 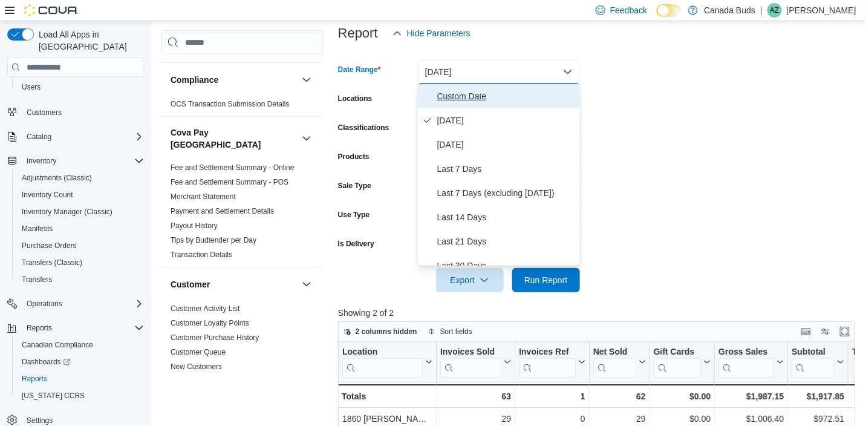 I want to click on h3: Compliance, so click(x=194, y=80).